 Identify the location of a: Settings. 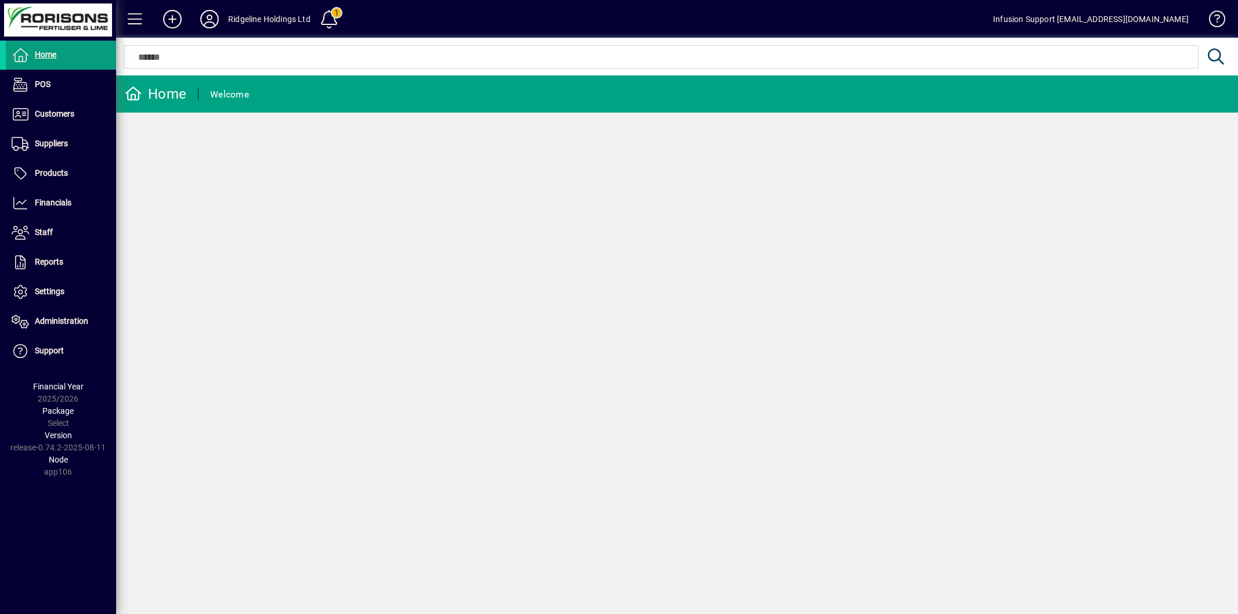
(61, 292).